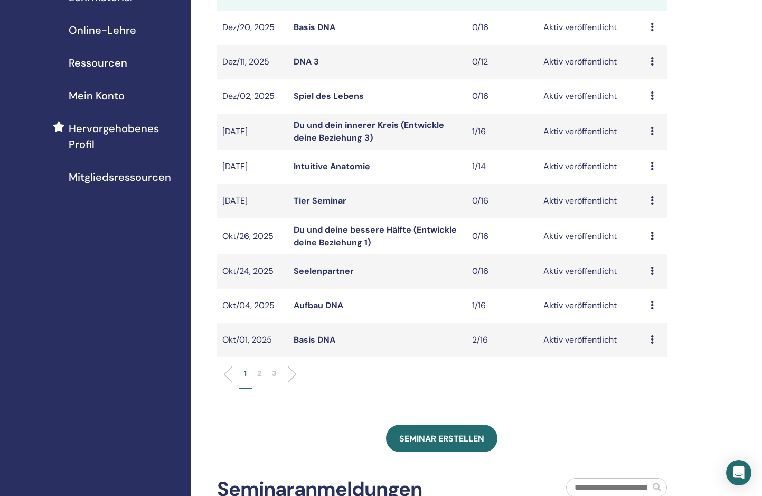  Describe the element at coordinates (253, 62) in the screenshot. I see `td: Dez/11, 2025` at that location.